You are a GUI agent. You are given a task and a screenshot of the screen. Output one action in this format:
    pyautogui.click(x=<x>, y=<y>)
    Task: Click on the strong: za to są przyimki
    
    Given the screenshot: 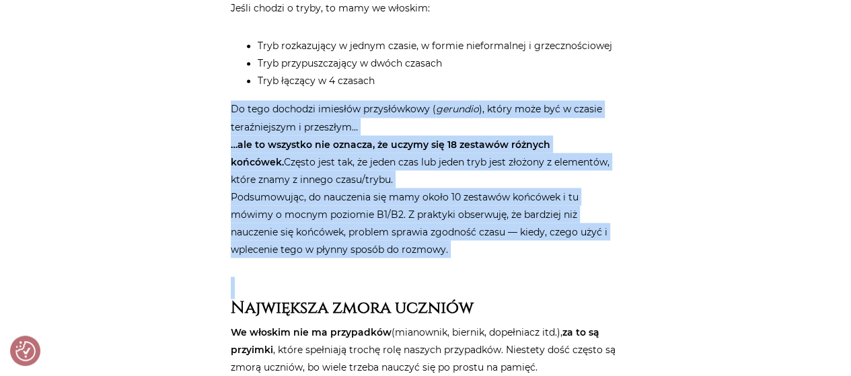 What is the action you would take?
    pyautogui.click(x=415, y=341)
    